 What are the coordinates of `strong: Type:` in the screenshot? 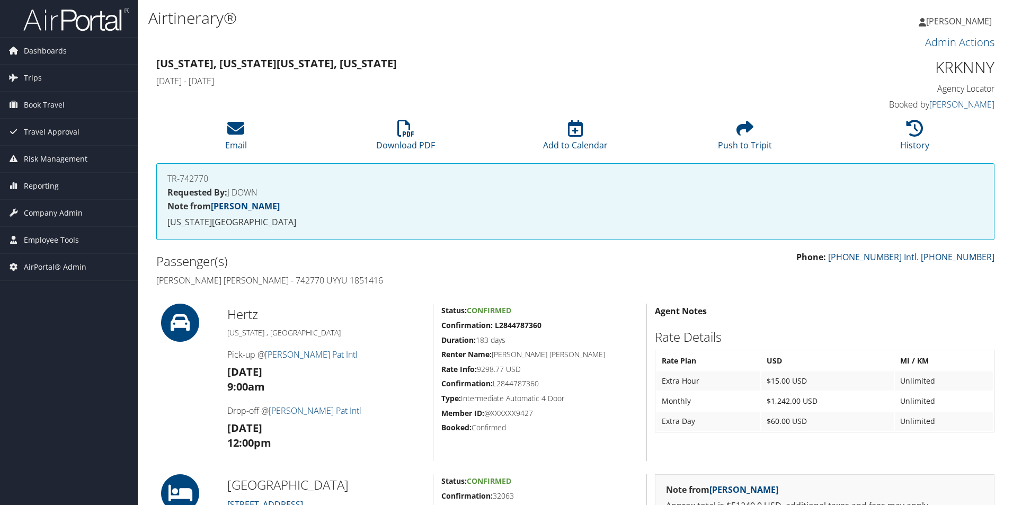 It's located at (451, 398).